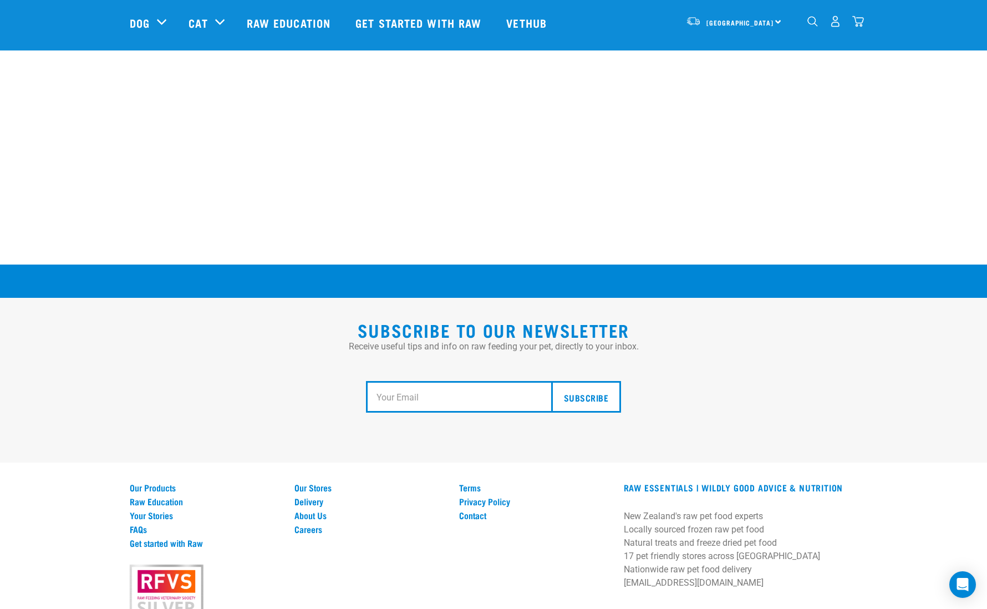  What do you see at coordinates (534, 501) in the screenshot?
I see `a: Privacy Policy` at bounding box center [534, 501].